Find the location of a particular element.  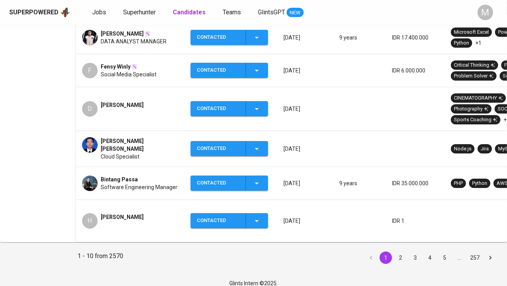

span: Jobs is located at coordinates (99, 12).